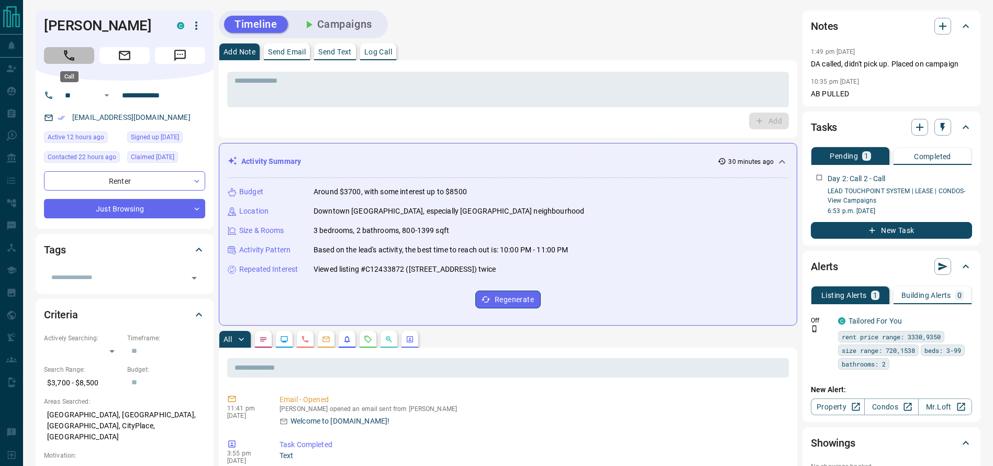 The height and width of the screenshot is (466, 993). Describe the element at coordinates (166, 370) in the screenshot. I see `p: Budget:` at that location.